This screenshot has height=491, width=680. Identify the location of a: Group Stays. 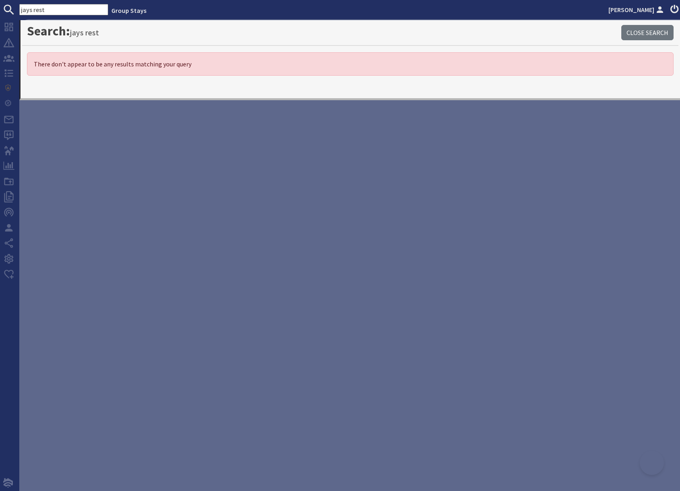
(129, 10).